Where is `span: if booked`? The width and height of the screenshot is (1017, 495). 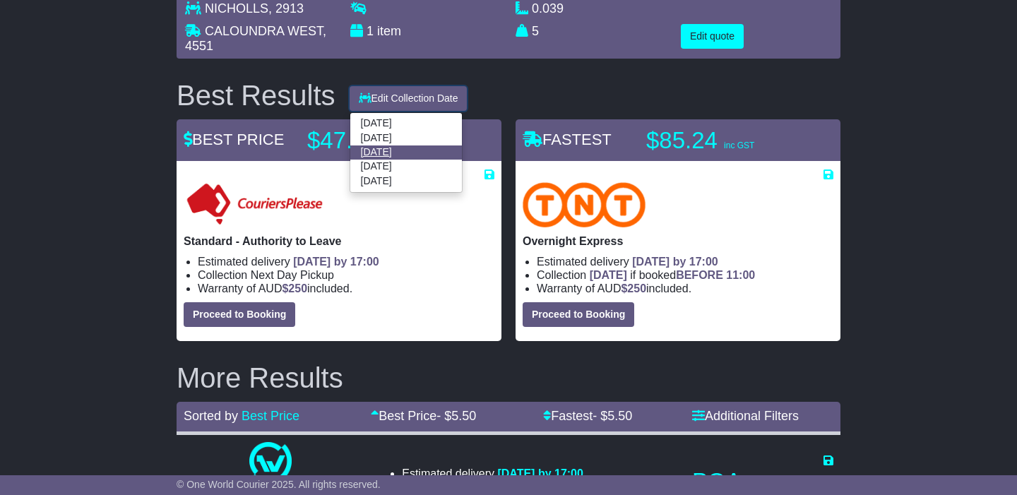 span: if booked is located at coordinates (672, 275).